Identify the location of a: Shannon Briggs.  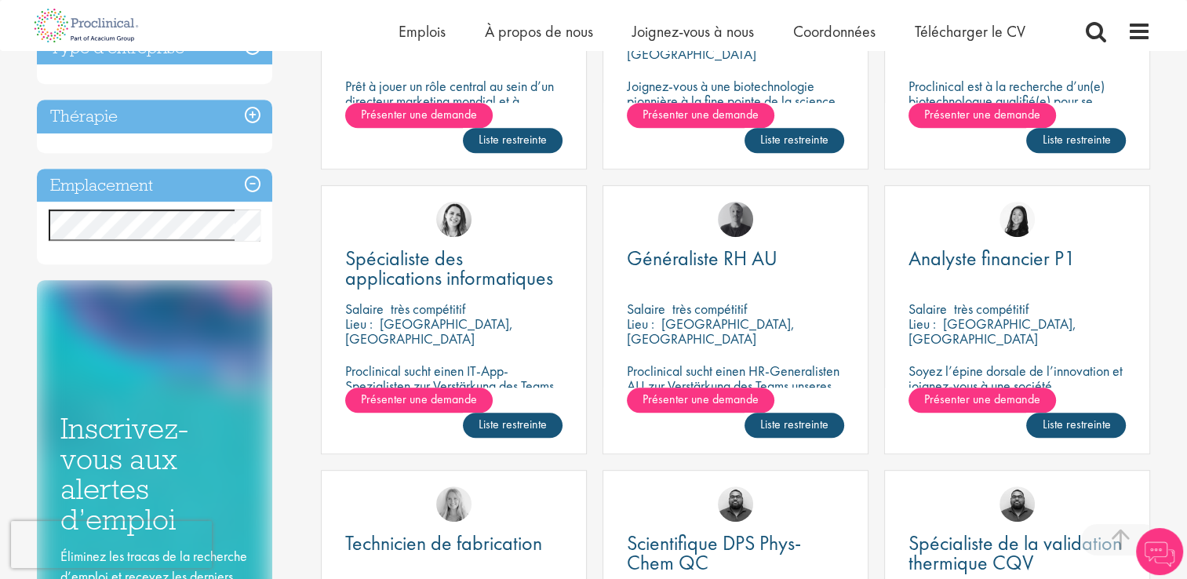
(453, 504).